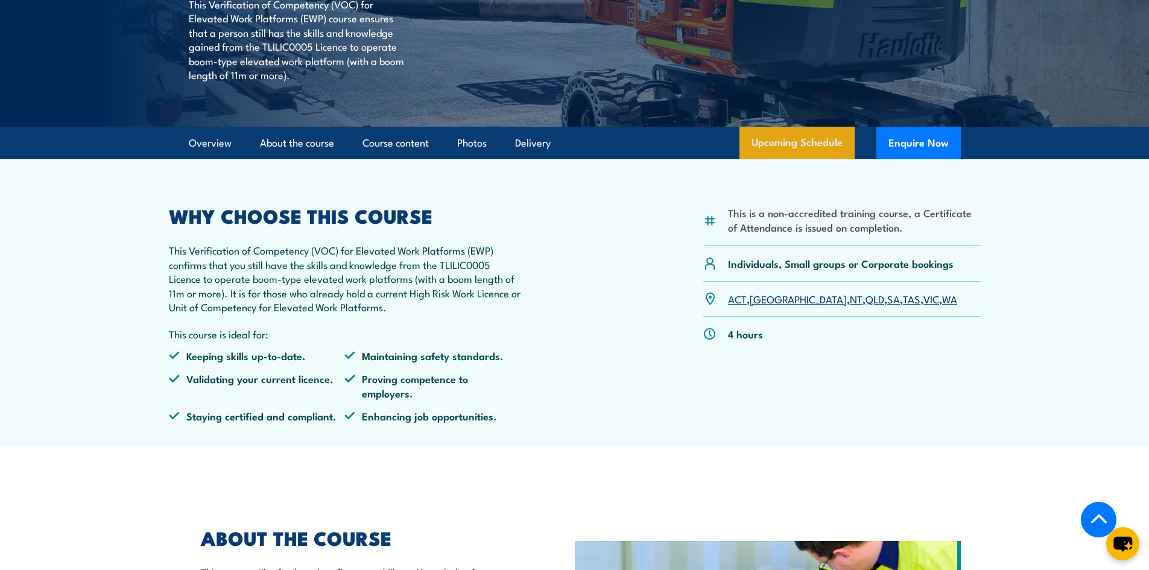 The image size is (1149, 570). Describe the element at coordinates (894, 299) in the screenshot. I see `a: SA` at that location.